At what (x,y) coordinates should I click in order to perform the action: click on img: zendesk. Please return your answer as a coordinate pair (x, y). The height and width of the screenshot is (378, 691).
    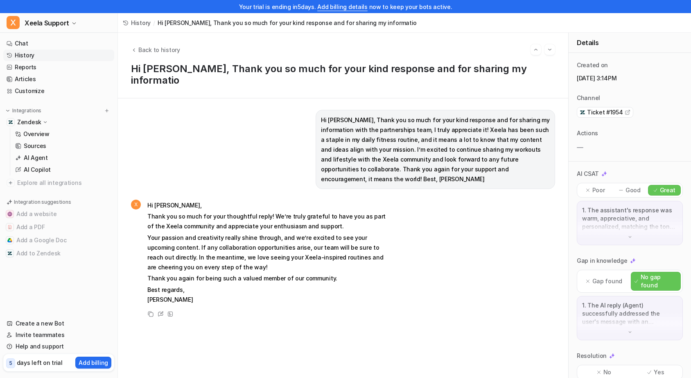
    Looking at the image, I should click on (583, 112).